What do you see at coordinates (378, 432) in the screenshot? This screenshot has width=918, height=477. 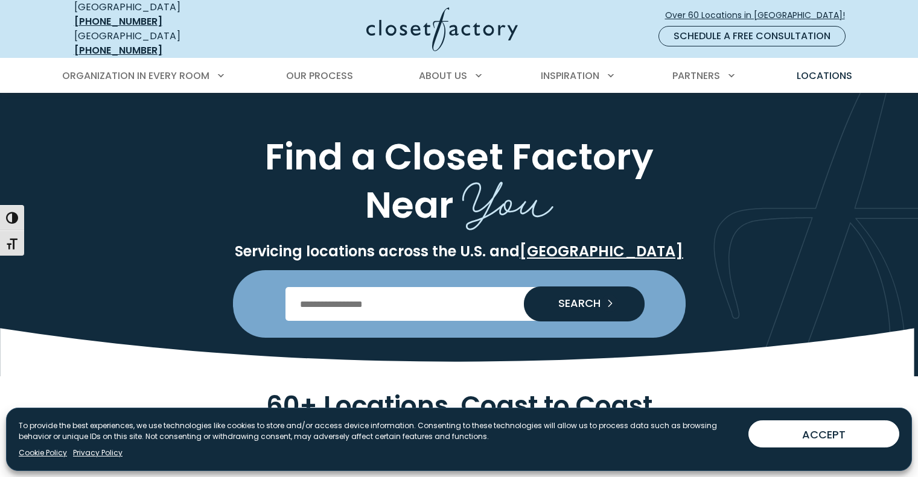 I see `p: To provide the best experiences, we use technologies like cookies to store and/or access device i...` at bounding box center [378, 432].